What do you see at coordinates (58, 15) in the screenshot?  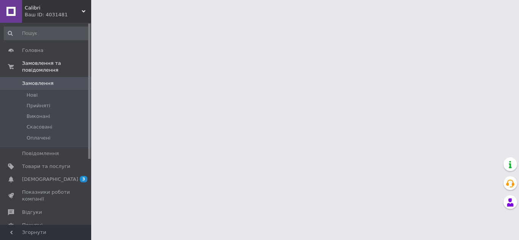 I see `div: Ваш ID: 4031481` at bounding box center [58, 15].